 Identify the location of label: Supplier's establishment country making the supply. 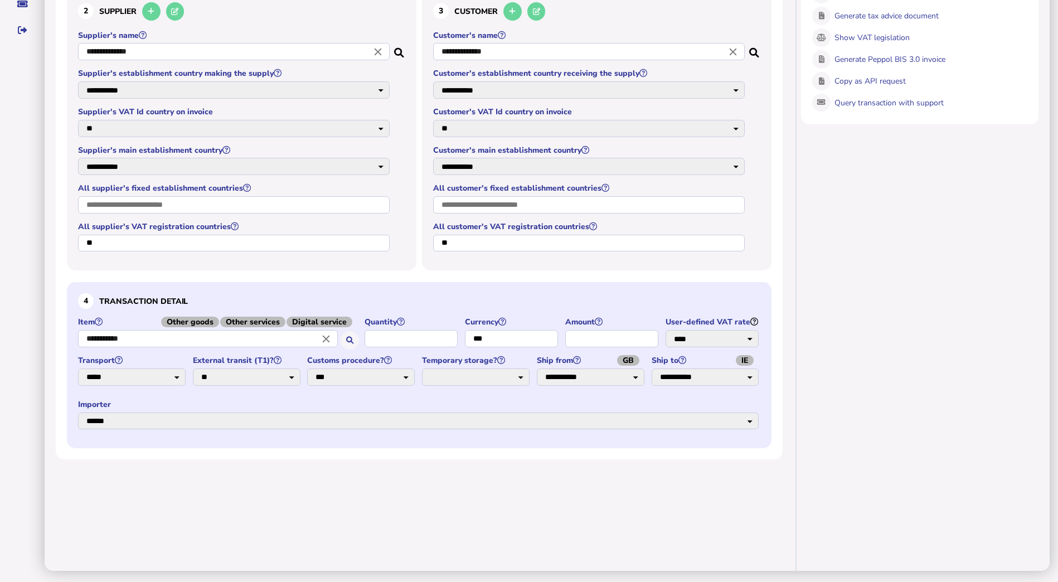
(235, 73).